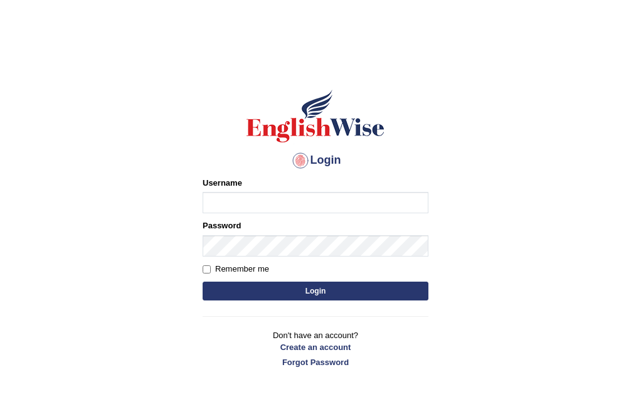 The image size is (631, 414). Describe the element at coordinates (316, 347) in the screenshot. I see `a: Create an account` at that location.